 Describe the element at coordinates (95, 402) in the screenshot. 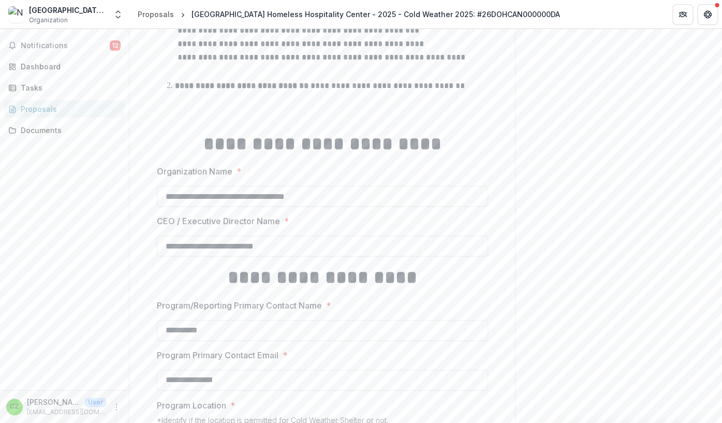

I see `p: User` at that location.